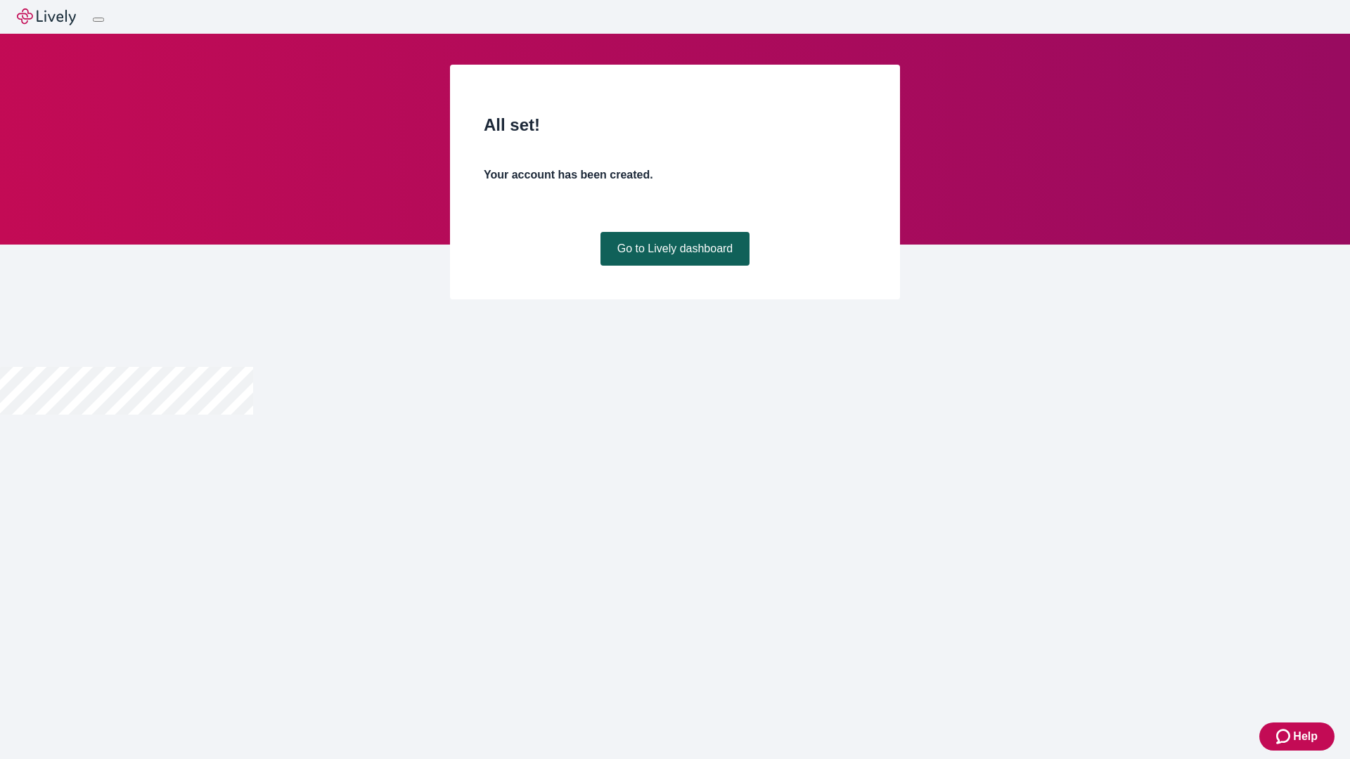  What do you see at coordinates (675, 249) in the screenshot?
I see `a: Go to Lively dashboard` at bounding box center [675, 249].